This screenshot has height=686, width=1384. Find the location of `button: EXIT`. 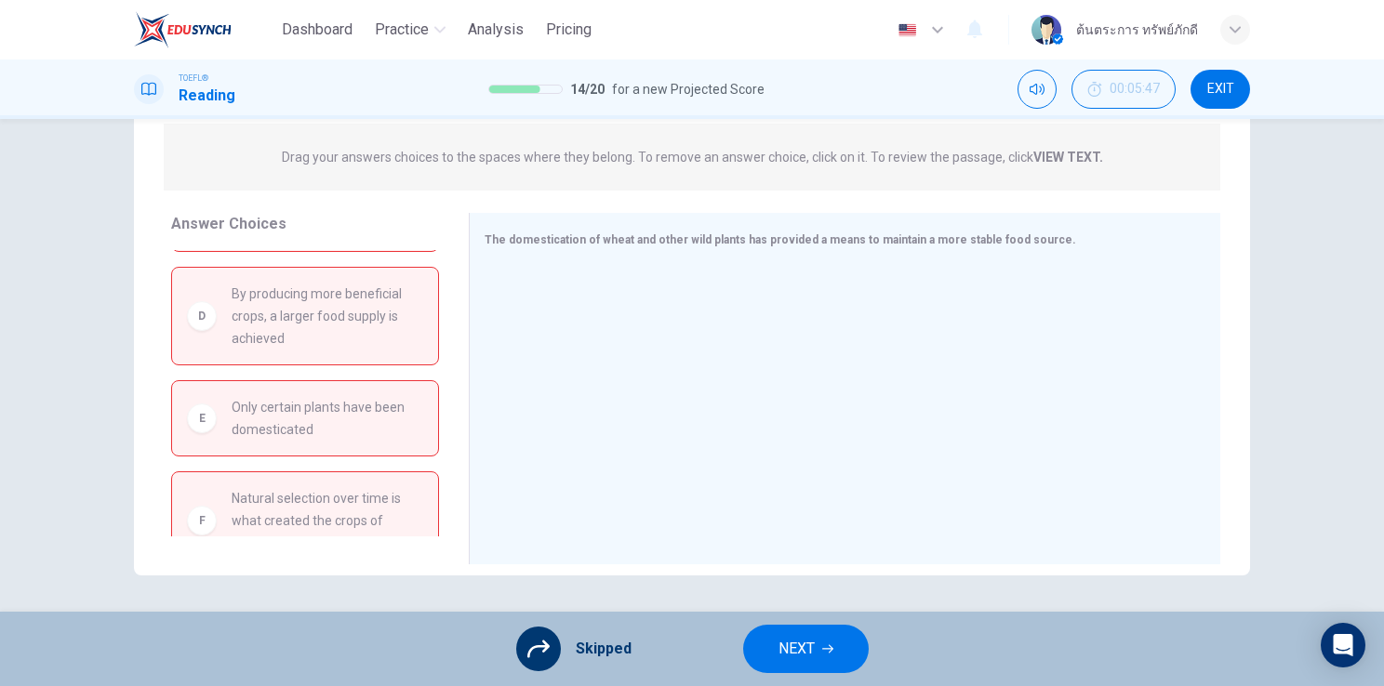

button: EXIT is located at coordinates (1220, 89).